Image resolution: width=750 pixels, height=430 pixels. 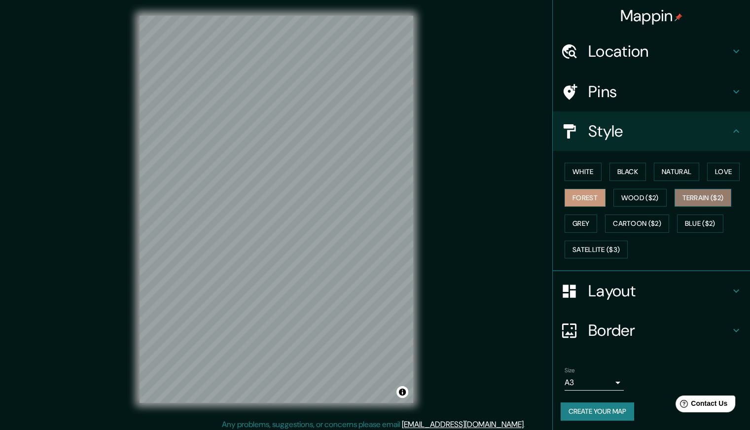 I want to click on label: Size, so click(x=569, y=370).